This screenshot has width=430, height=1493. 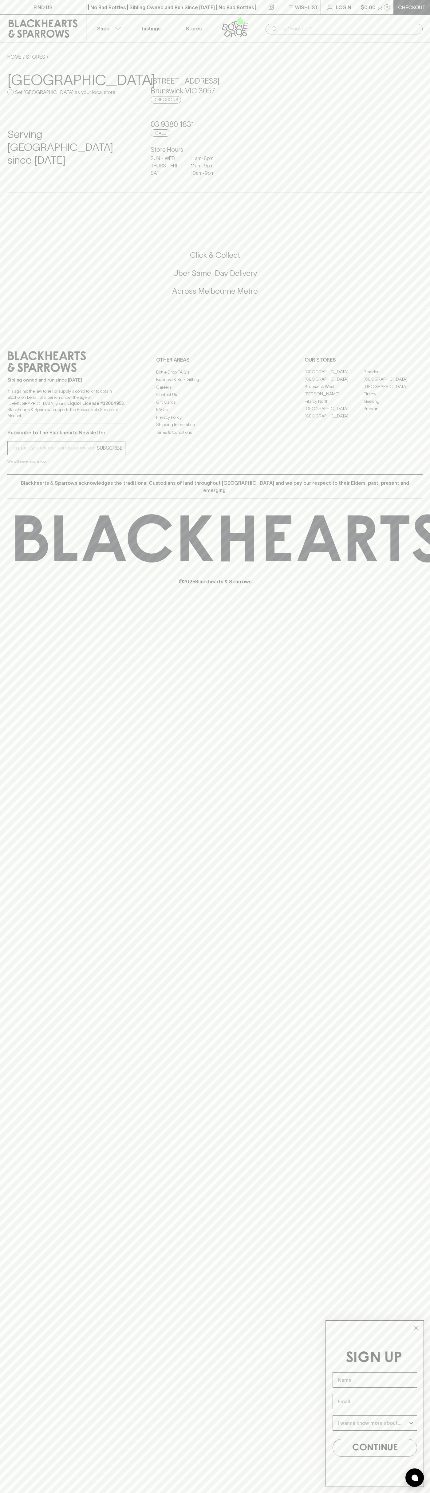 What do you see at coordinates (110, 448) in the screenshot?
I see `p: SUBSCRIBE` at bounding box center [110, 448].